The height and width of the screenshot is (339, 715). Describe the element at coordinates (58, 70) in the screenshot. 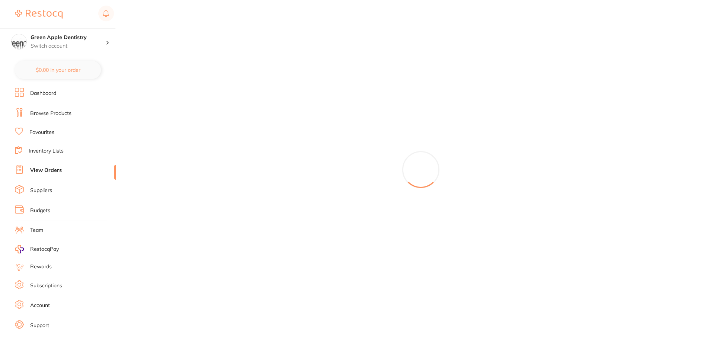

I see `button: $0.00 in your order` at that location.